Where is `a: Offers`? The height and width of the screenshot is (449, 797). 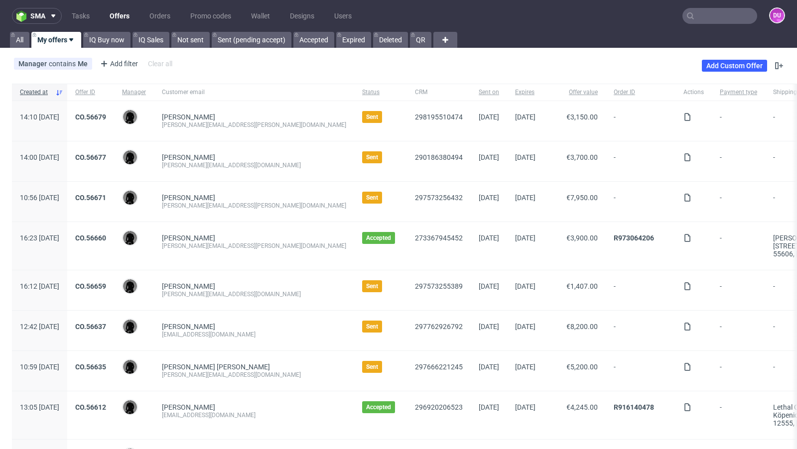
a: Offers is located at coordinates (119, 16).